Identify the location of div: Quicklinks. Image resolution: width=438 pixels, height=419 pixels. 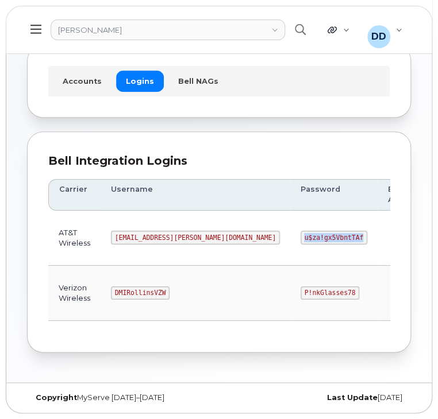
(338, 30).